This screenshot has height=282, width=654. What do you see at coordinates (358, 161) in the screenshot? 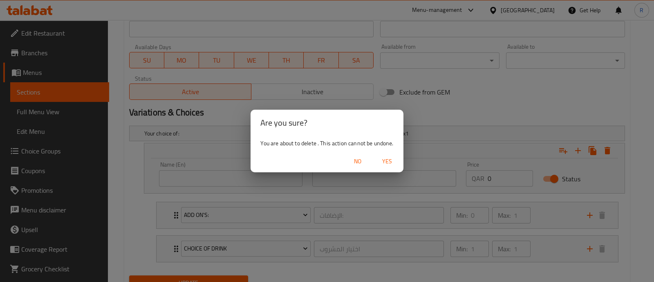
I see `span: No` at bounding box center [358, 161].